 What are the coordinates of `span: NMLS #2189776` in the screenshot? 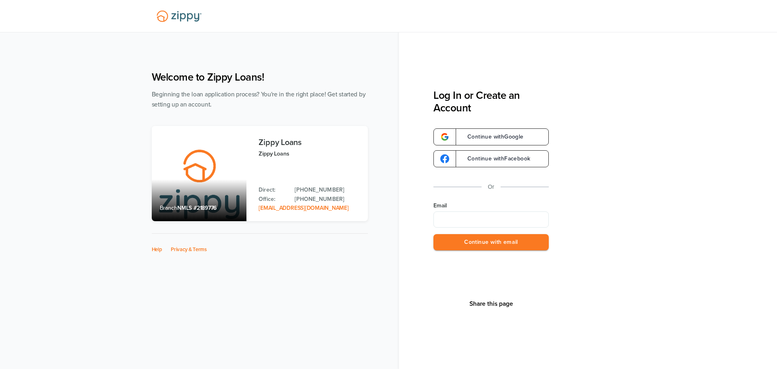 It's located at (197, 208).